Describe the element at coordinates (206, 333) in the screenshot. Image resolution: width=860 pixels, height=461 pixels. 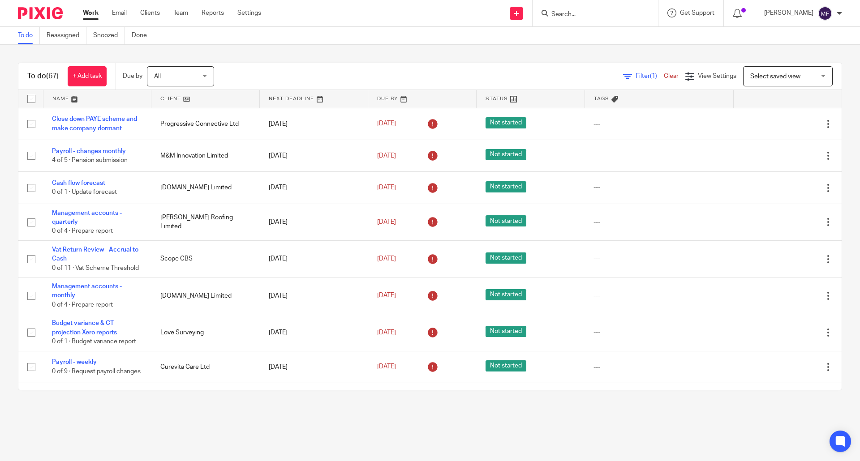
I see `td: Love Surveying` at that location.